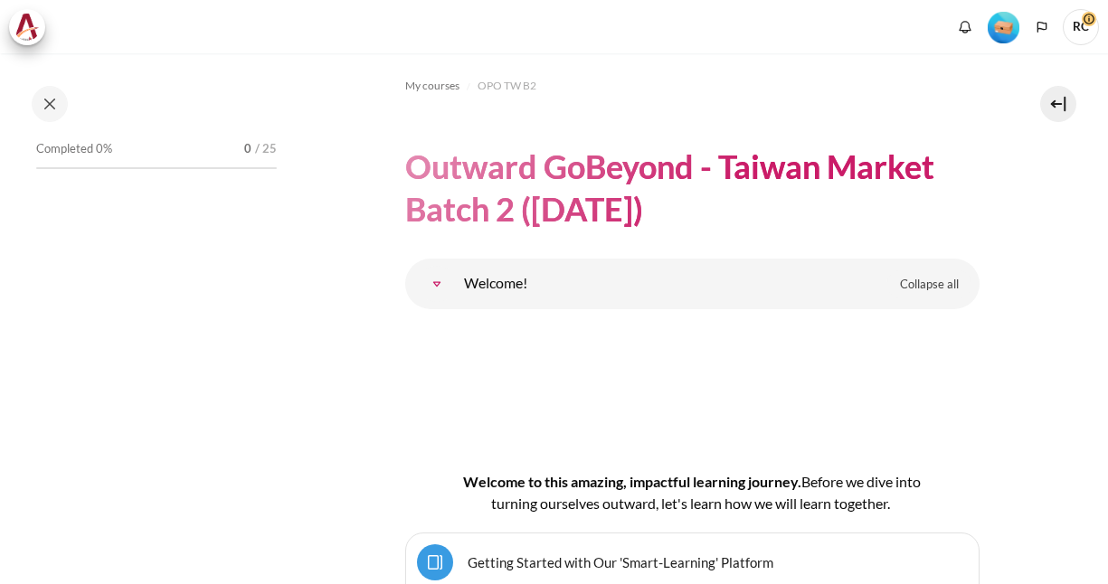  I want to click on div: Level #1, so click(1003, 26).